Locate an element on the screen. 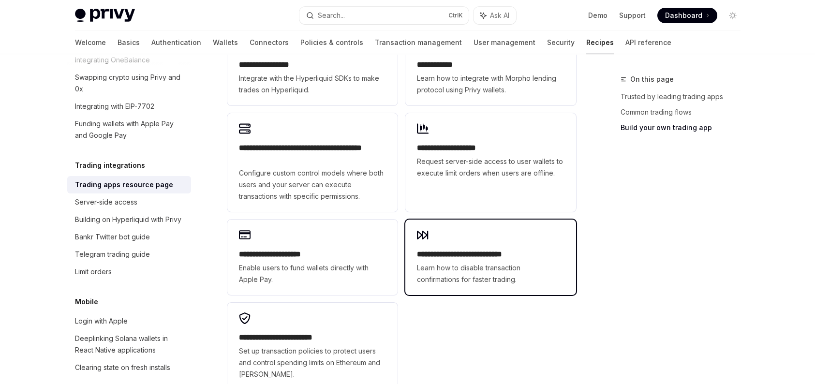  a: Funding wallets with Apple Pay and Google Pay is located at coordinates (129, 130).